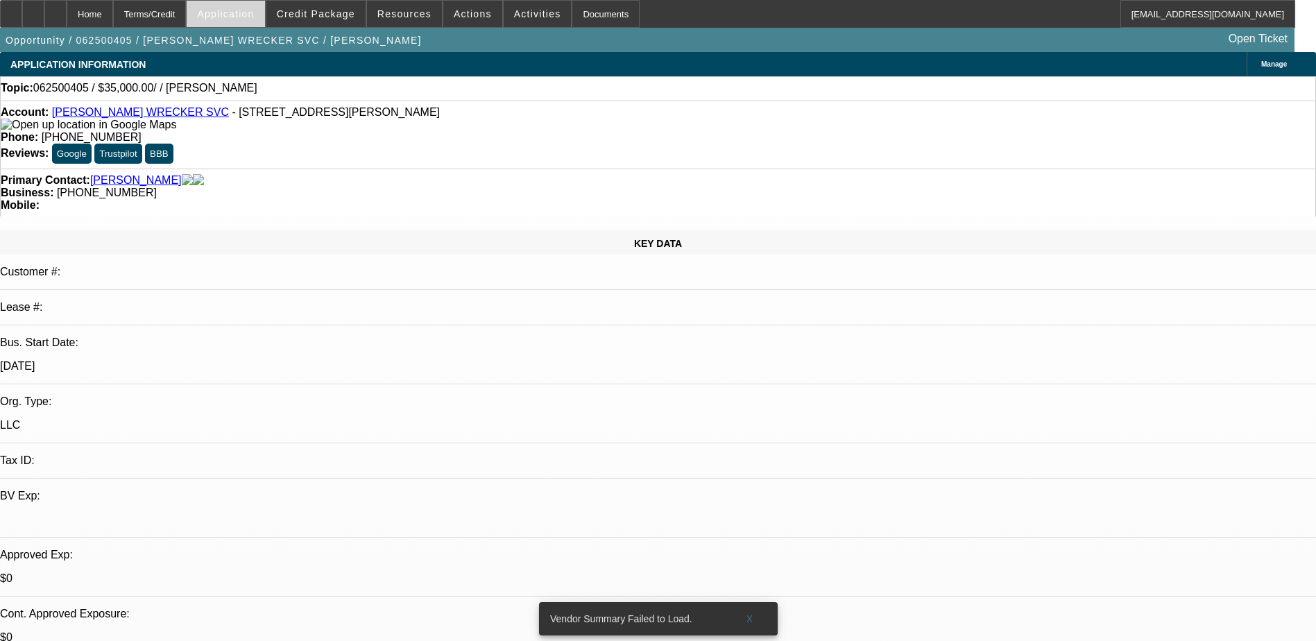 The width and height of the screenshot is (1316, 641). I want to click on strong: Reviews:, so click(24, 153).